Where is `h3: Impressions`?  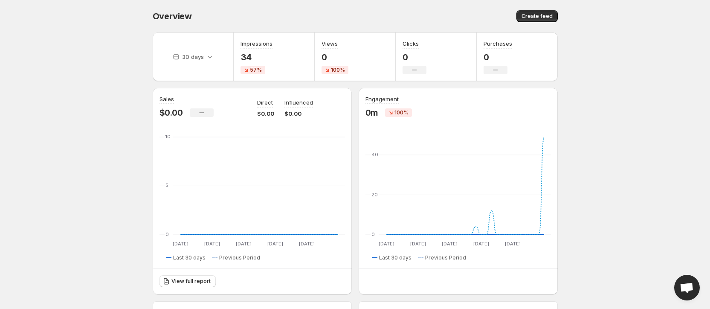 h3: Impressions is located at coordinates (256, 43).